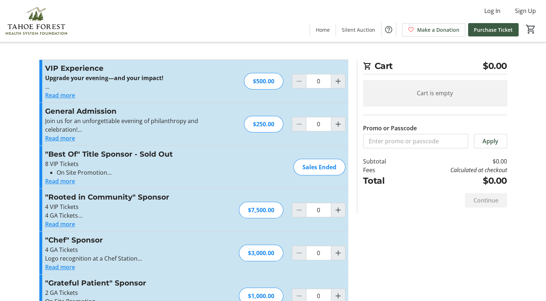  What do you see at coordinates (415, 141) in the screenshot?
I see `input: Enter promo or passcode` at bounding box center [415, 141].